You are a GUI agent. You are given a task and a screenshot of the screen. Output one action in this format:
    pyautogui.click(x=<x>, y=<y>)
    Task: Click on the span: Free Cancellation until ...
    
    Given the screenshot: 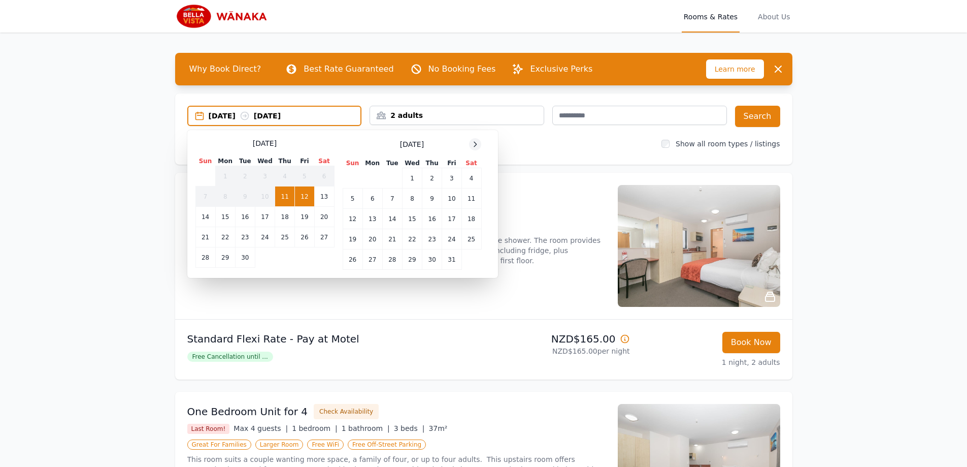 What is the action you would take?
    pyautogui.click(x=230, y=356)
    